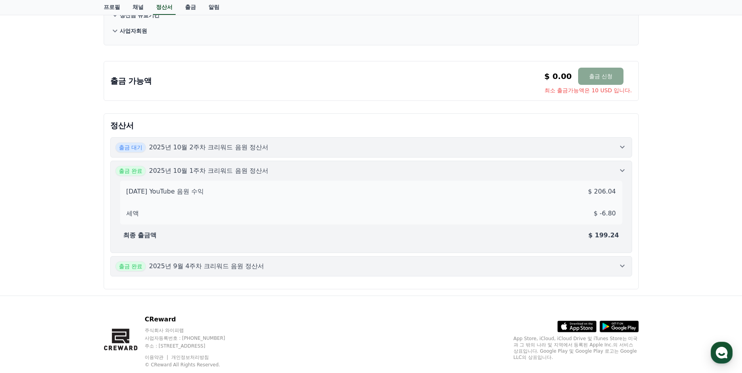  I want to click on p: $ -6.80, so click(604, 213).